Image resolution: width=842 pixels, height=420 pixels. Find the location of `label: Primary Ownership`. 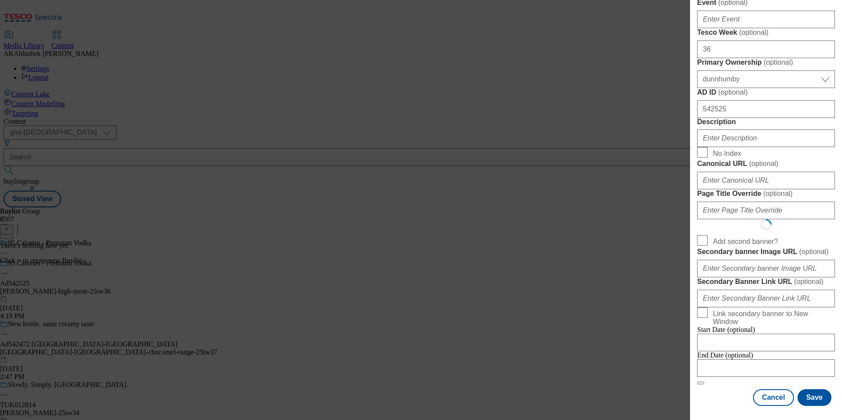

label: Primary Ownership is located at coordinates (766, 63).